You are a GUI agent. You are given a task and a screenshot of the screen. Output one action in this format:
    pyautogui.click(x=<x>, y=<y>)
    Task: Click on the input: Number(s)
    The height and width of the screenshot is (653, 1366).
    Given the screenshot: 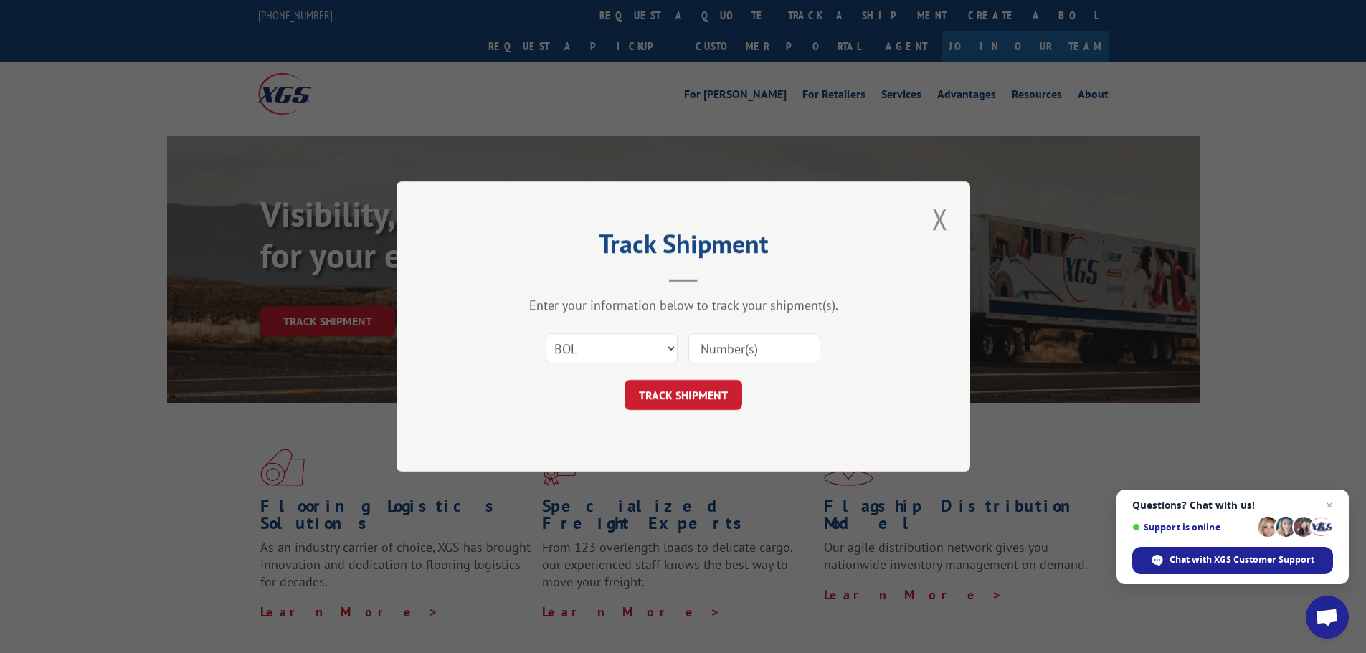 What is the action you would take?
    pyautogui.click(x=755, y=349)
    